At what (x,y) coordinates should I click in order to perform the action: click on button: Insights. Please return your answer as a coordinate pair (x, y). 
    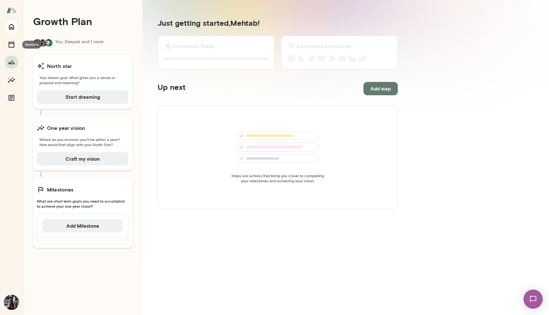
    Looking at the image, I should click on (11, 80).